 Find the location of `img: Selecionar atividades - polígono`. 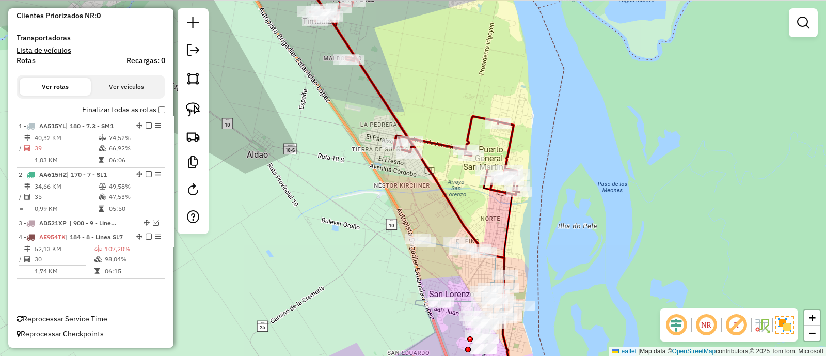

img: Selecionar atividades - polígono is located at coordinates (193, 78).